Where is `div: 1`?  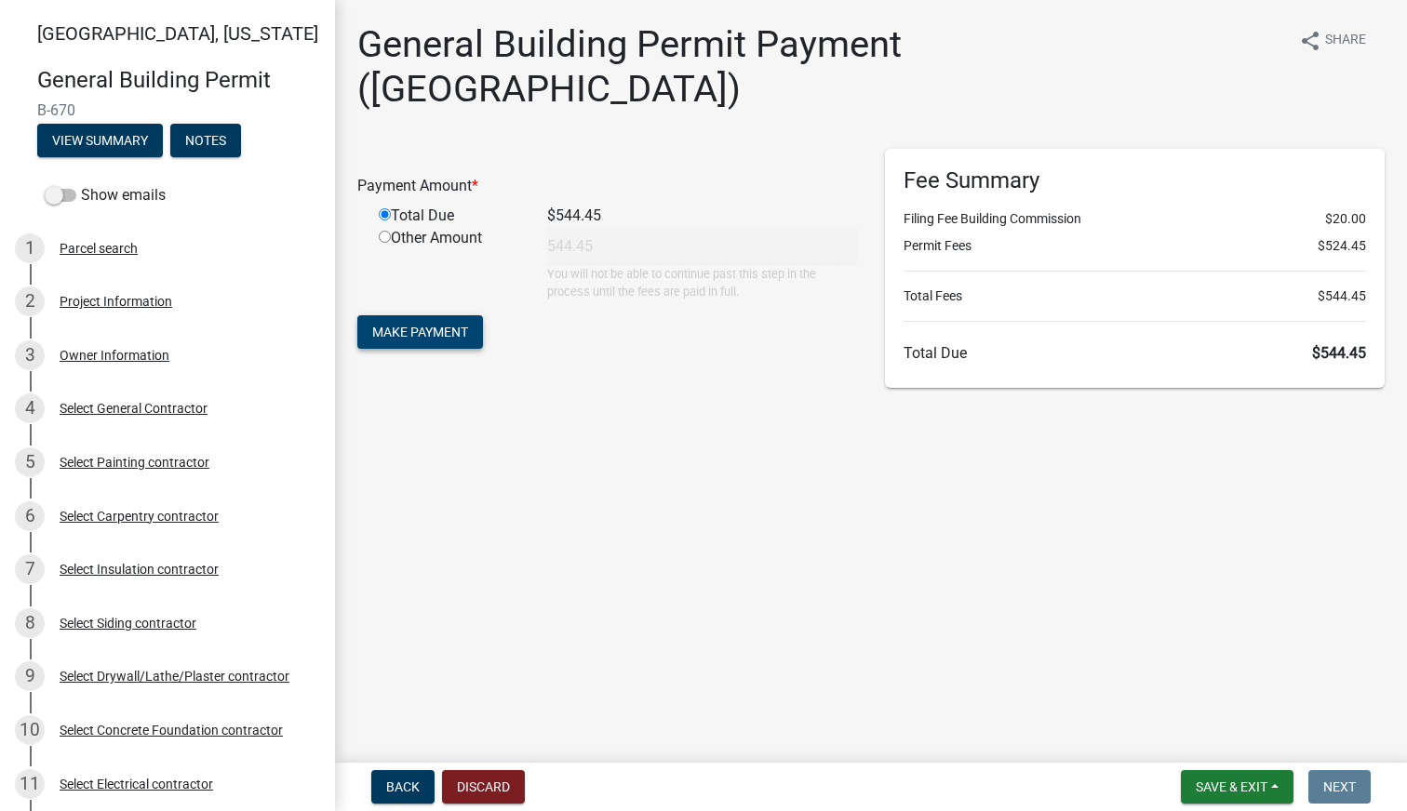
div: 1 is located at coordinates (30, 248).